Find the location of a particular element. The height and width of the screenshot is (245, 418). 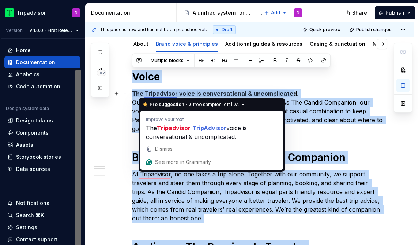

div: Page tree is located at coordinates (221, 13).